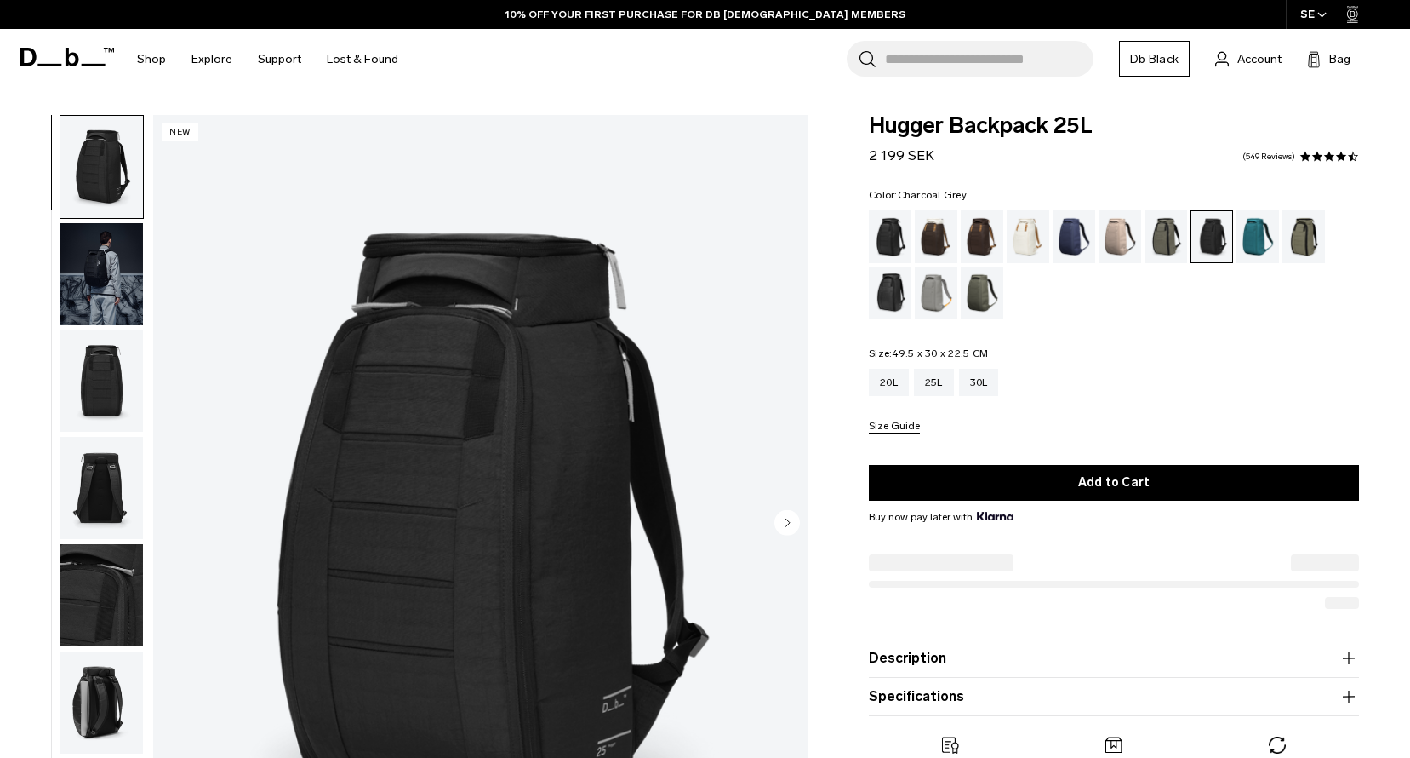 Image resolution: width=1410 pixels, height=758 pixels. I want to click on span: Charcoal Grey, so click(932, 195).